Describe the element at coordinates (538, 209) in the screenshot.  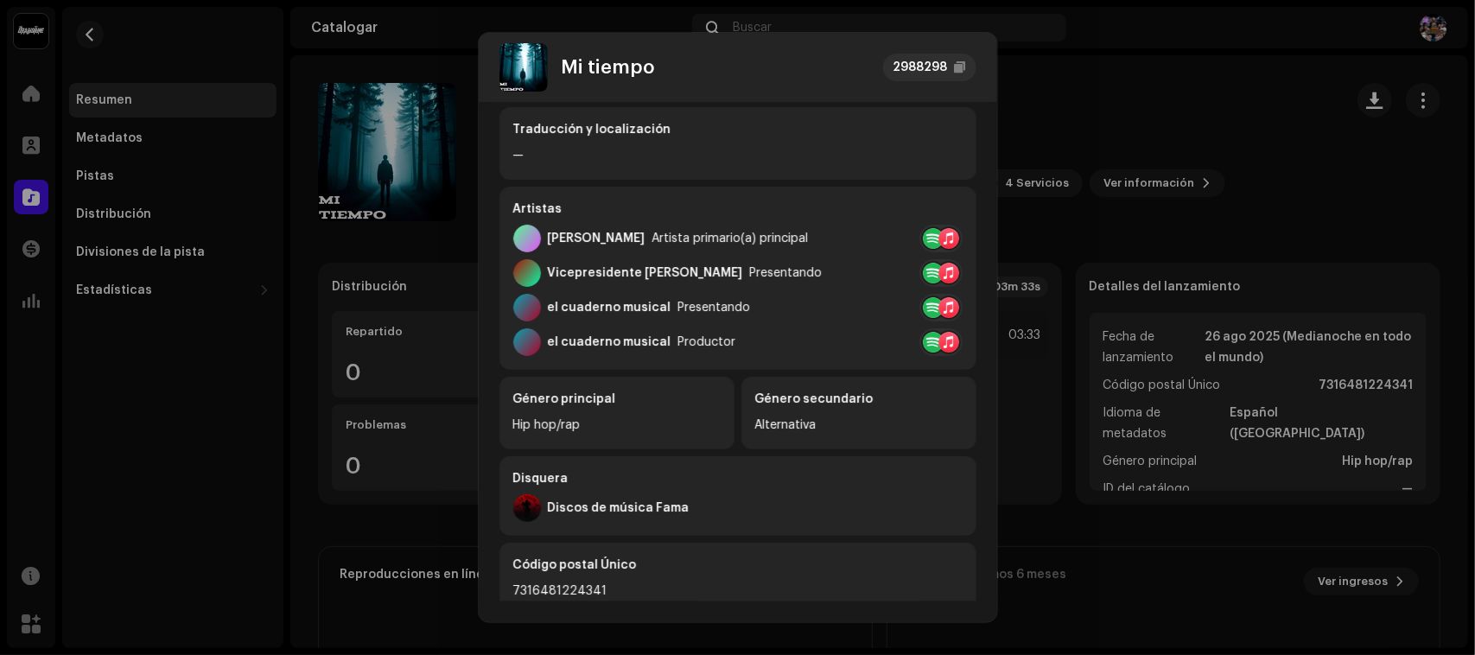
I see `font: Artistas` at that location.